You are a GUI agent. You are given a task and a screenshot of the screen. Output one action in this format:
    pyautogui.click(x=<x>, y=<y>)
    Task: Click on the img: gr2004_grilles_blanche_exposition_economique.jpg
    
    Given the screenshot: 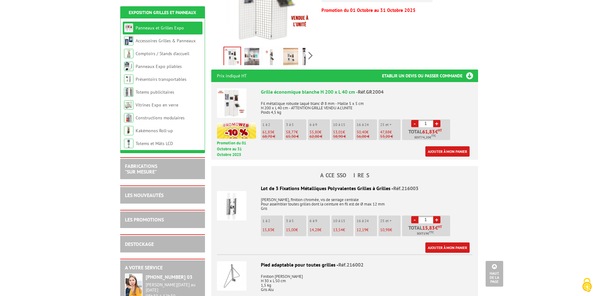 What is the action you would take?
    pyautogui.click(x=252, y=58)
    